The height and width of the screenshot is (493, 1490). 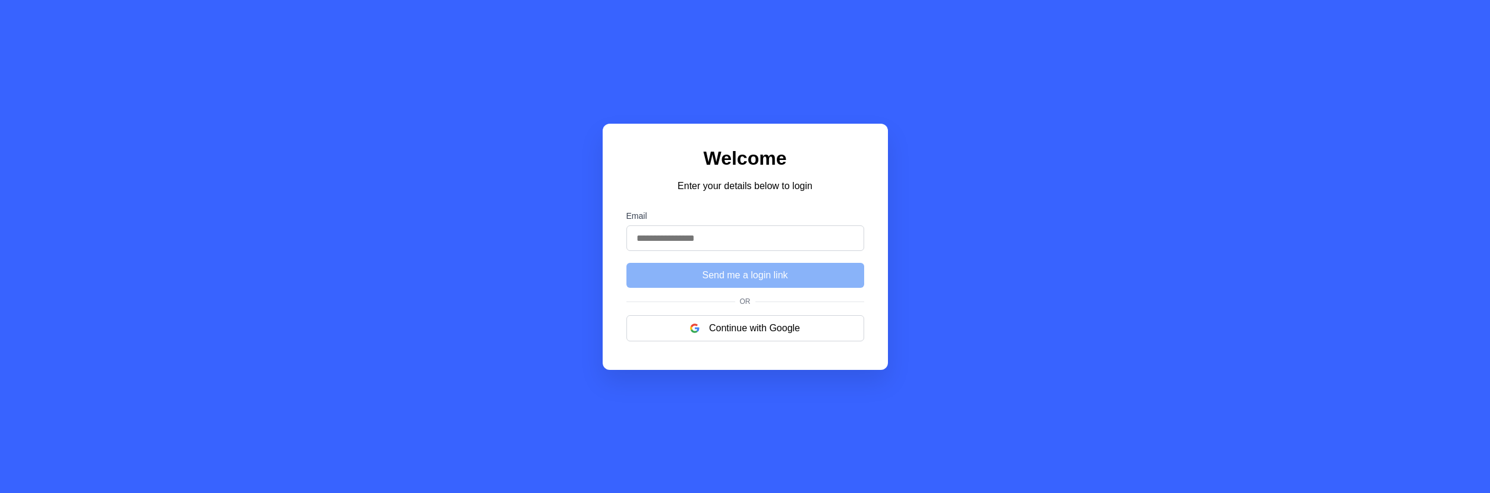 What do you see at coordinates (745, 158) in the screenshot?
I see `h1: Welcome` at bounding box center [745, 158].